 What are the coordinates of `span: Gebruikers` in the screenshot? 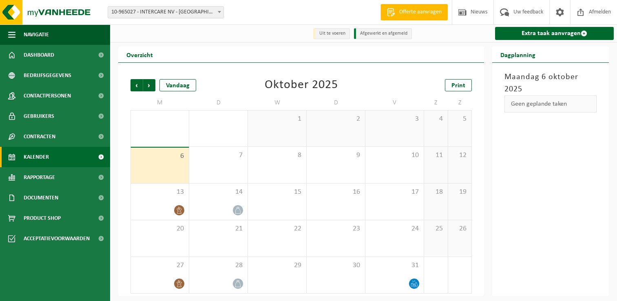 It's located at (39, 116).